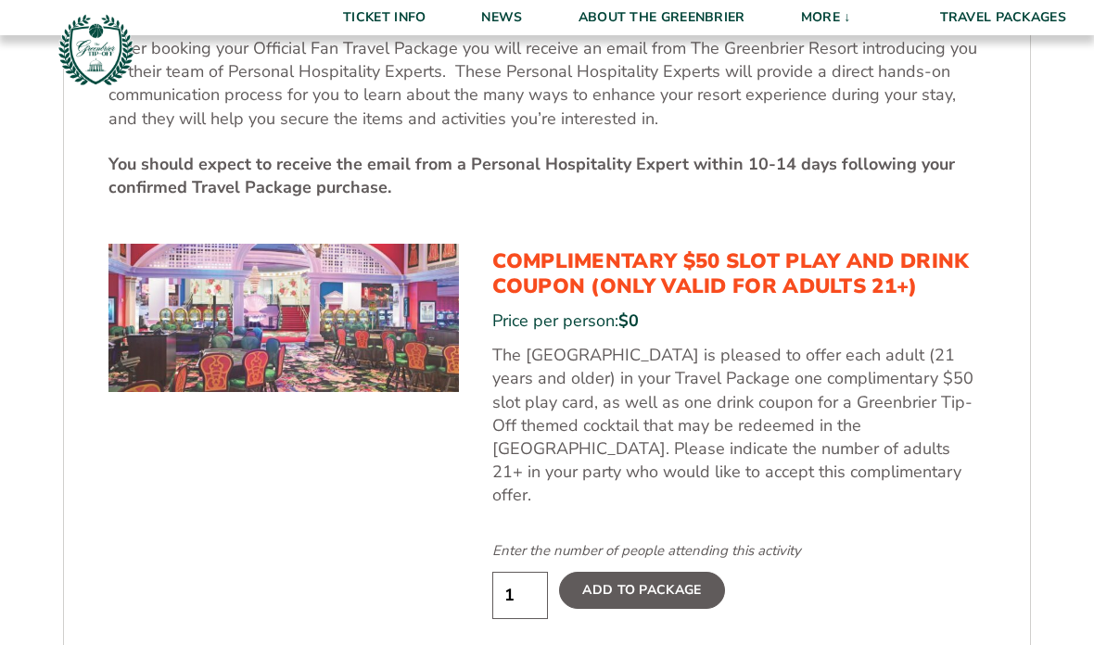  What do you see at coordinates (739, 551) in the screenshot?
I see `div: Enter the number of people attending this activity` at bounding box center [739, 551].